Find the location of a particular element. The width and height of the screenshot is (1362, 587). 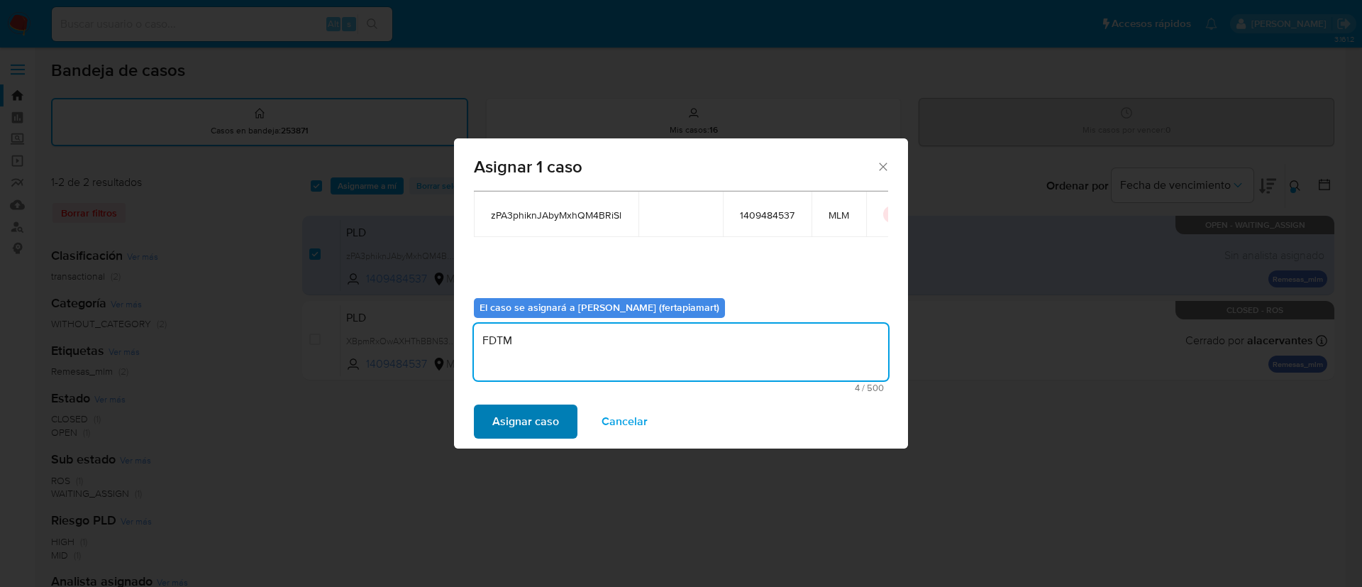

textarea: FDTM is located at coordinates (681, 352).